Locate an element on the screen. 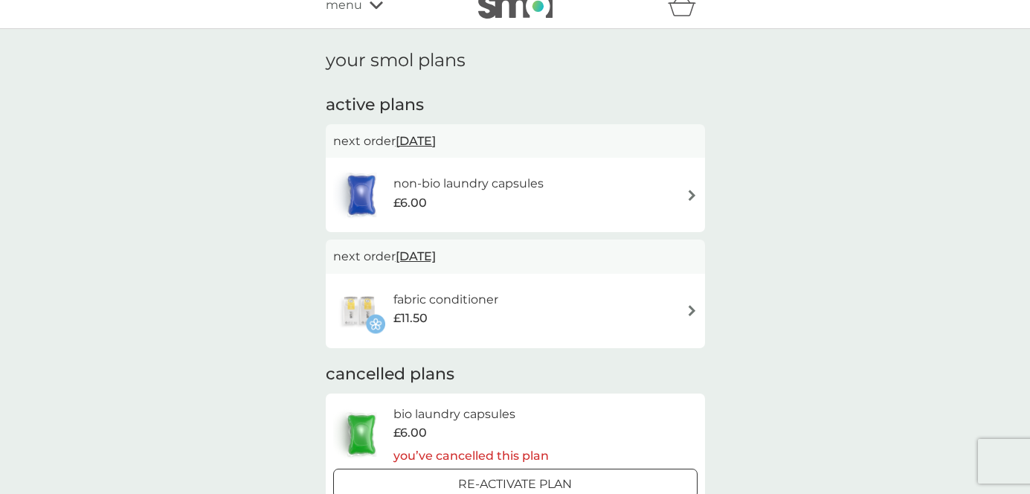 Image resolution: width=1030 pixels, height=494 pixels. img: bio laundry capsules is located at coordinates (361, 434).